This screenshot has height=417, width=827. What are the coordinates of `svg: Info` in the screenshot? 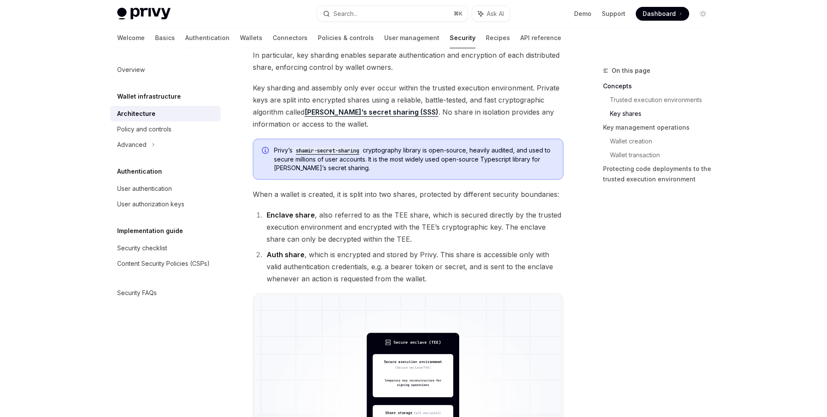 It's located at (266, 151).